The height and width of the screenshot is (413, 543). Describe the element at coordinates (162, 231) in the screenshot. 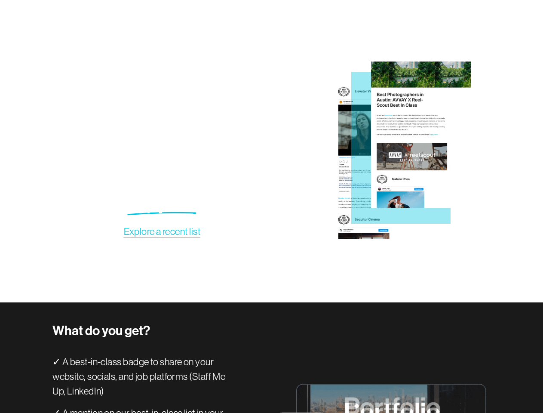

I see `a: Explore a recent list` at that location.